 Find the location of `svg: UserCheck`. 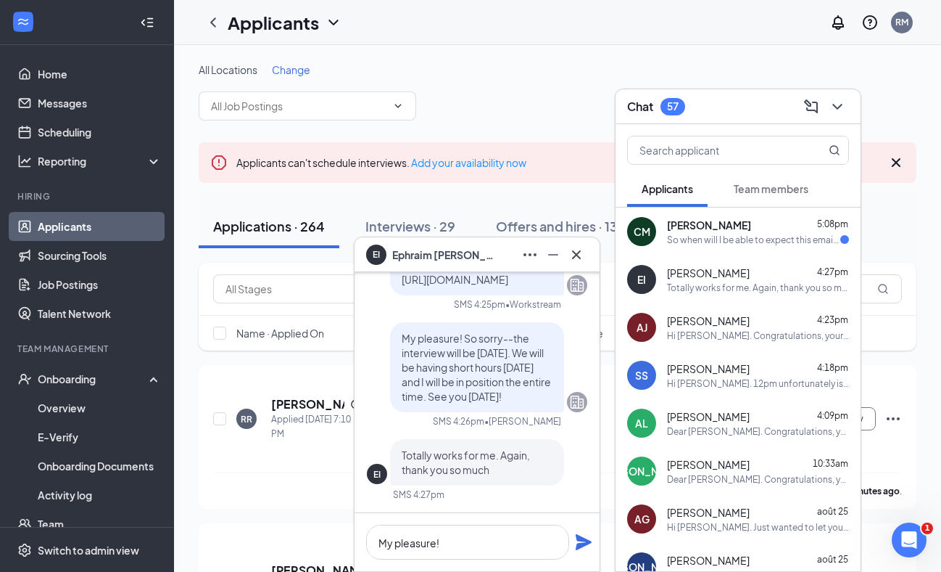

svg: UserCheck is located at coordinates (25, 379).